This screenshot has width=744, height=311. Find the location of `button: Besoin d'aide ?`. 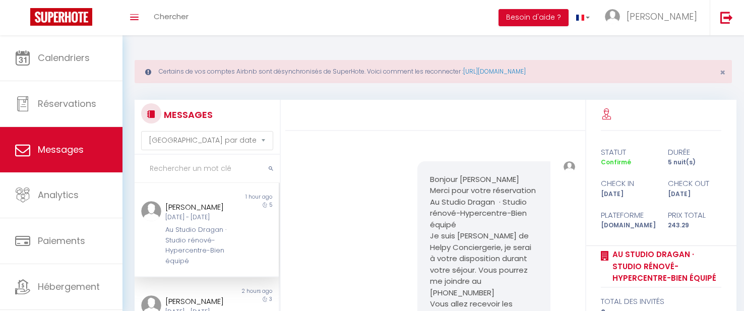

button: Besoin d'aide ? is located at coordinates (533, 18).